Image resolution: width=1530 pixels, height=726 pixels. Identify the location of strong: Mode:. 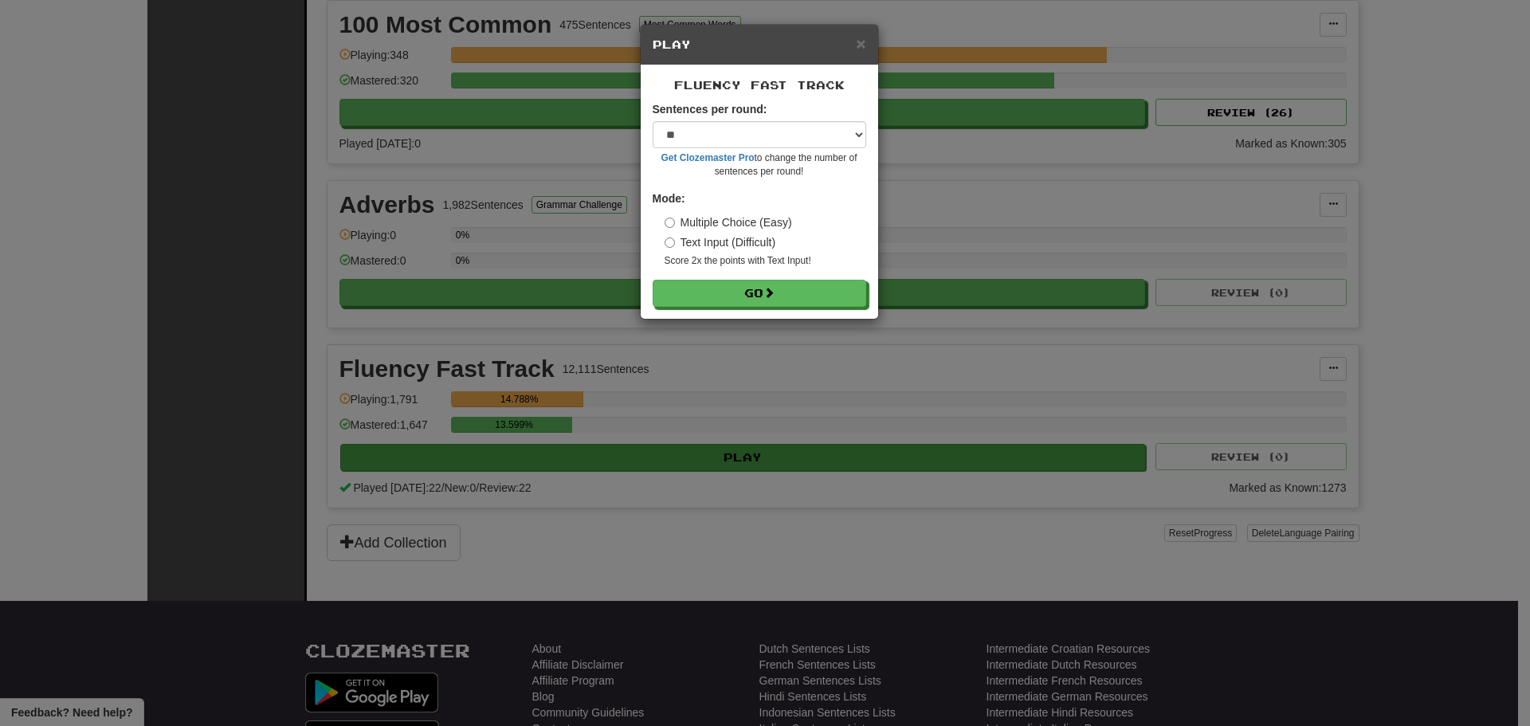
(668, 198).